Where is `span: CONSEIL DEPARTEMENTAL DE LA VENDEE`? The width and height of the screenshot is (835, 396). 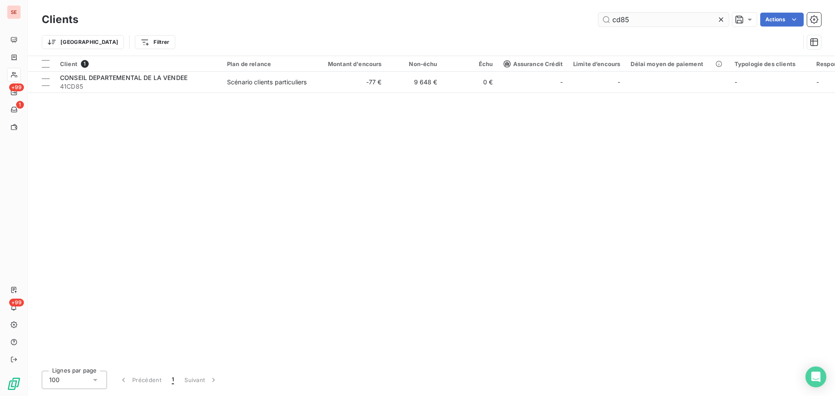
span: CONSEIL DEPARTEMENTAL DE LA VENDEE is located at coordinates (124, 77).